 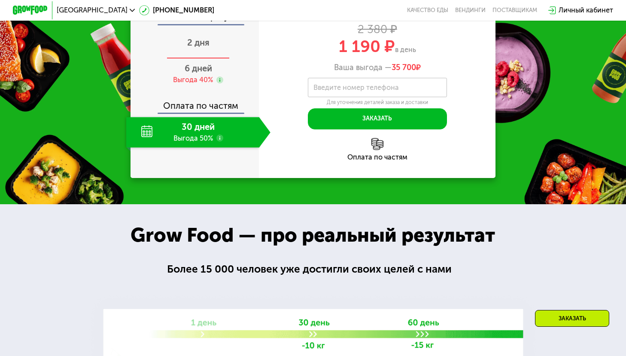 I want to click on label: Введите номер телефона, so click(x=356, y=87).